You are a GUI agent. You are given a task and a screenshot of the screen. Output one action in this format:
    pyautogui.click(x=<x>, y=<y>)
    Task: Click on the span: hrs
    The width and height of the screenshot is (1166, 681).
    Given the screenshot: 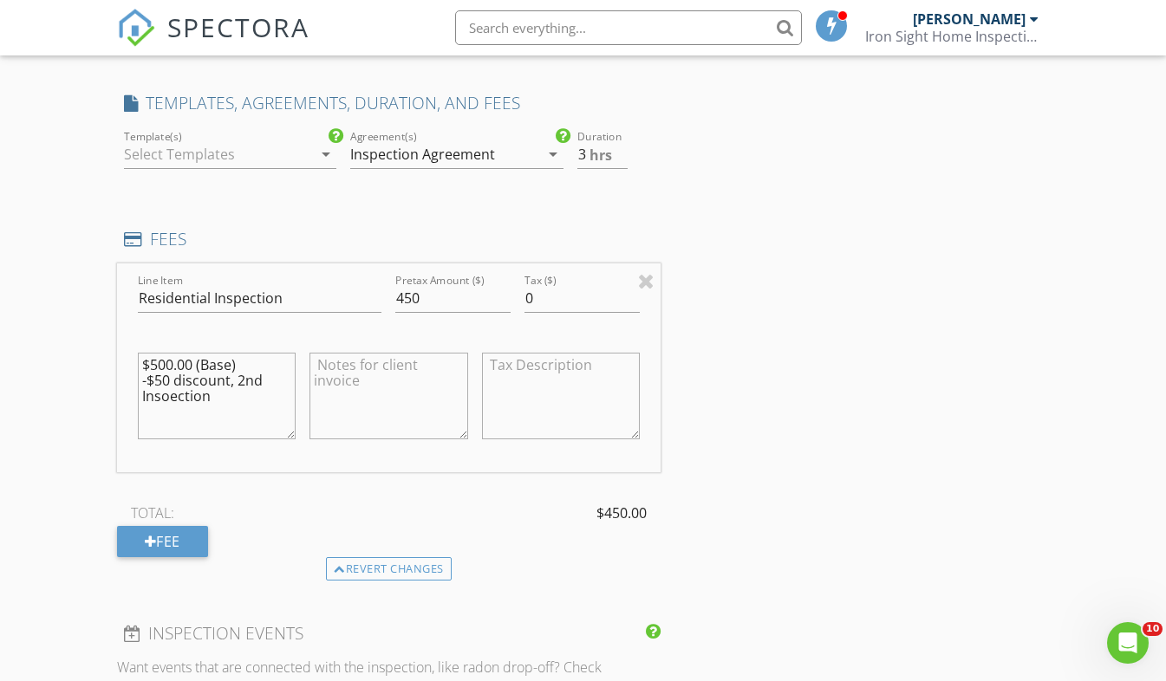 What is the action you would take?
    pyautogui.click(x=601, y=155)
    